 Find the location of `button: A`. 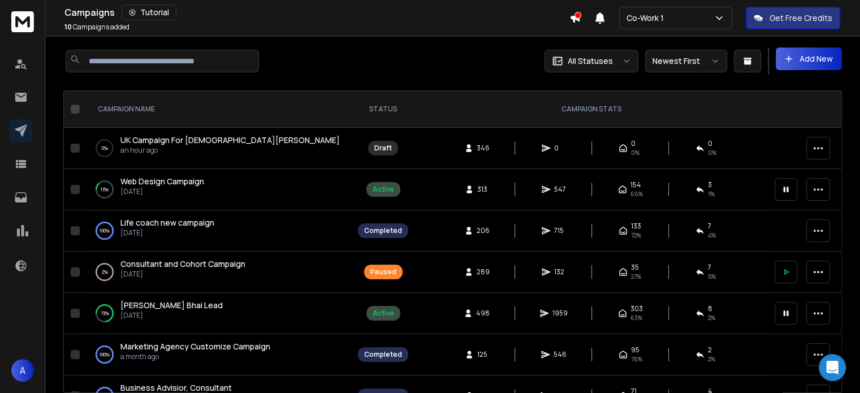

button: A is located at coordinates (23, 370).